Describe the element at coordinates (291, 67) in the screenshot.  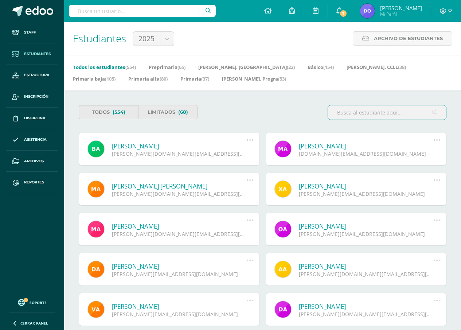
I see `span: (22)` at that location.